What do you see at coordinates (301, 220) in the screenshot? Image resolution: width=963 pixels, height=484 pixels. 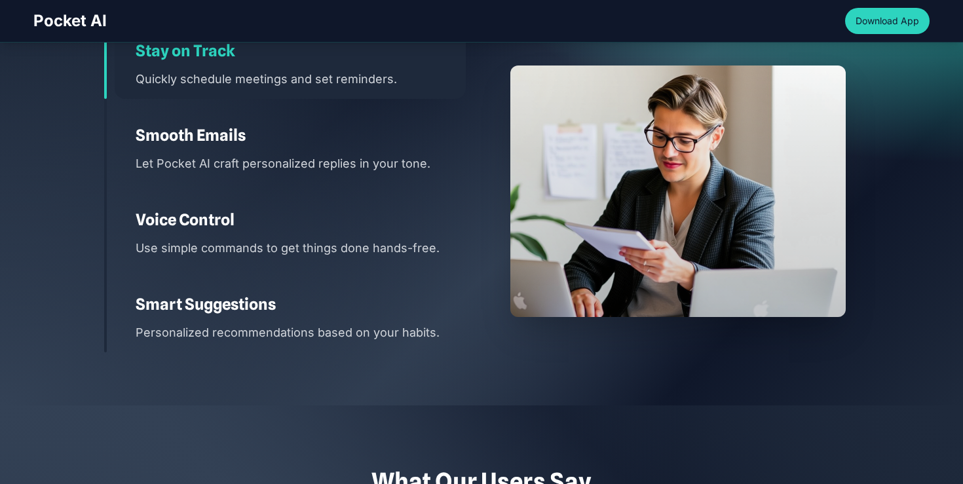 I see `h3: Voice Control` at bounding box center [301, 220].